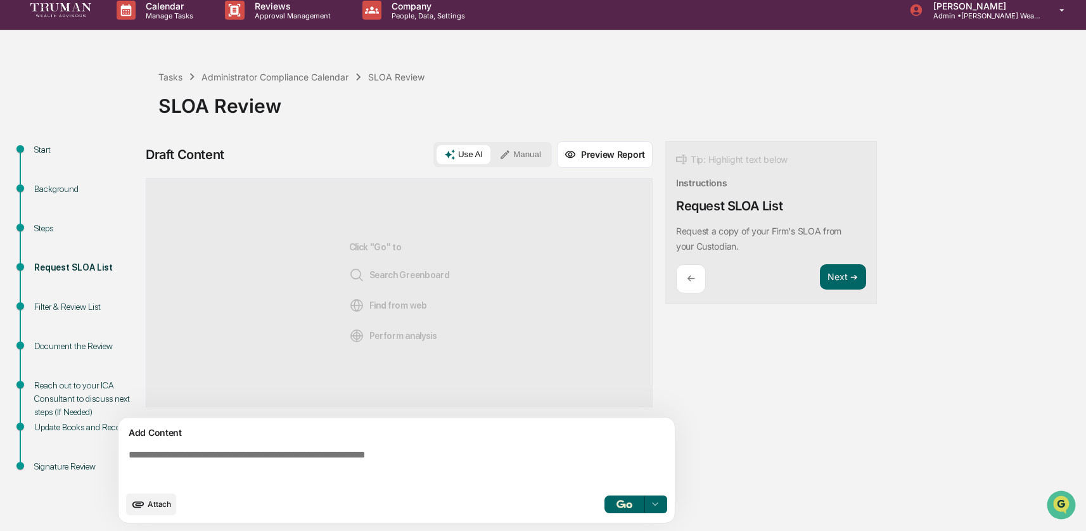 The height and width of the screenshot is (531, 1086). I want to click on button: Start new chat, so click(223, 108).